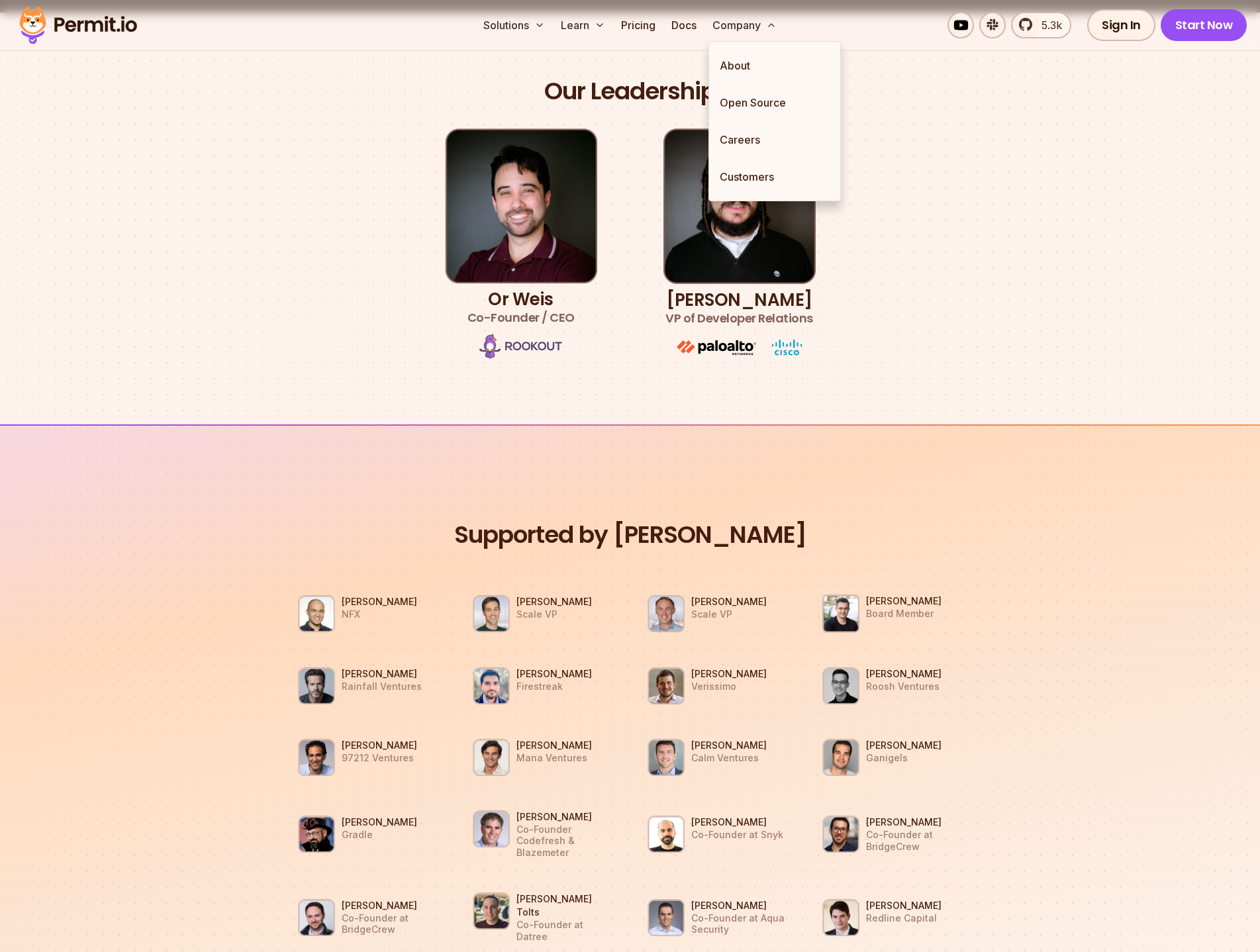 This screenshot has height=952, width=1260. What do you see at coordinates (666, 917) in the screenshot?
I see `img: Amir Jerbi Co-Founder at Aqua Security` at bounding box center [666, 917].